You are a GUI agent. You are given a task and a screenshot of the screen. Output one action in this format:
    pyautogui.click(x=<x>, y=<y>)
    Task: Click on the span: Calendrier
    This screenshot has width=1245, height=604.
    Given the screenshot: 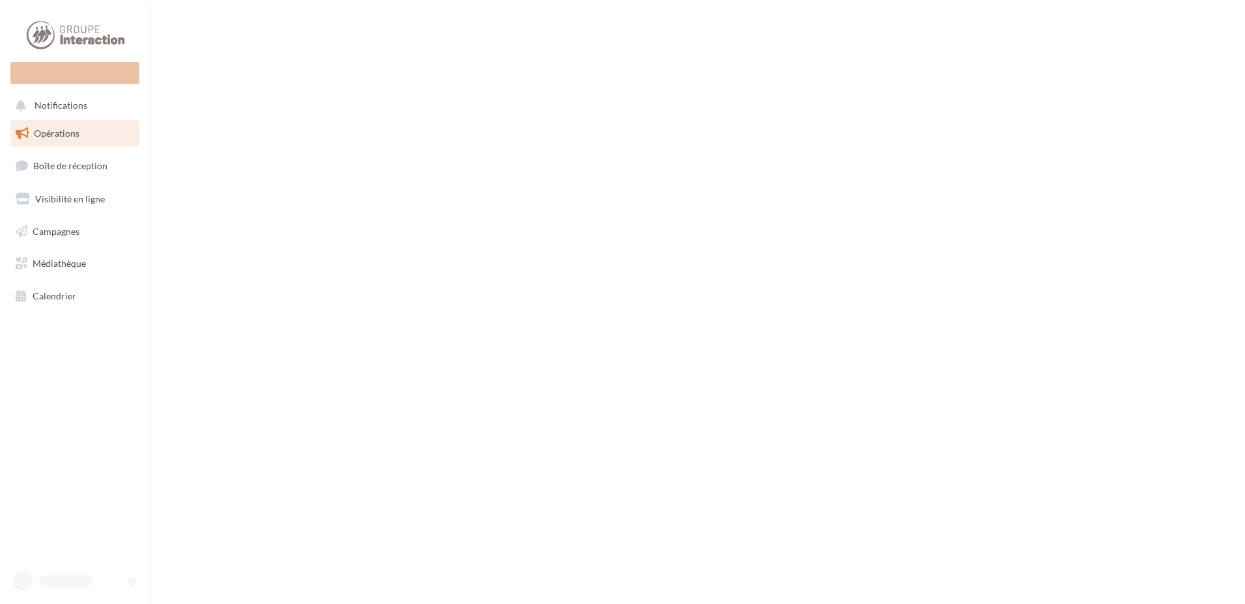 What is the action you would take?
    pyautogui.click(x=54, y=296)
    